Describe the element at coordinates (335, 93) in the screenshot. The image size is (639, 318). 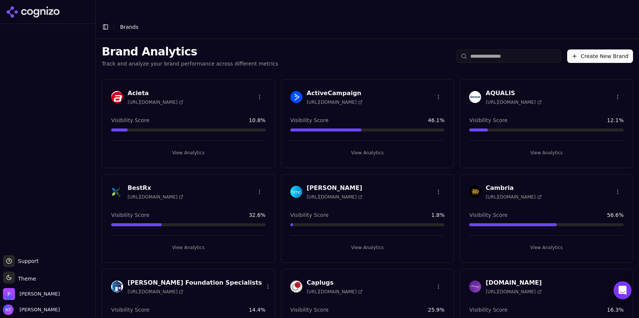
I see `h3: ActiveCampaign` at that location.